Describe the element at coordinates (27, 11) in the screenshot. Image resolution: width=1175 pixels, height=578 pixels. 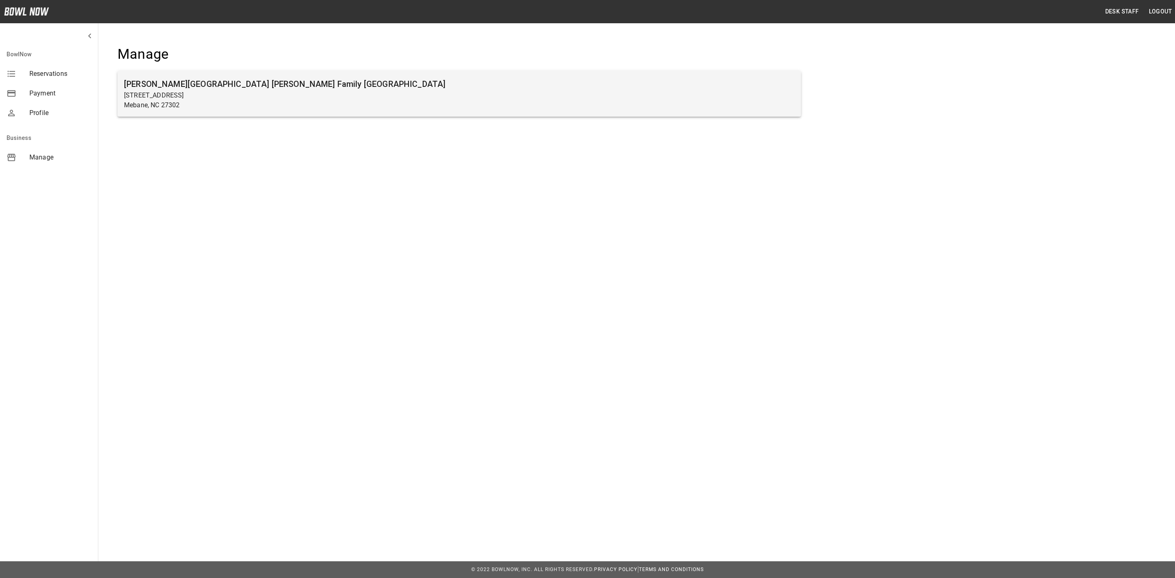
I see `img: logo` at that location.